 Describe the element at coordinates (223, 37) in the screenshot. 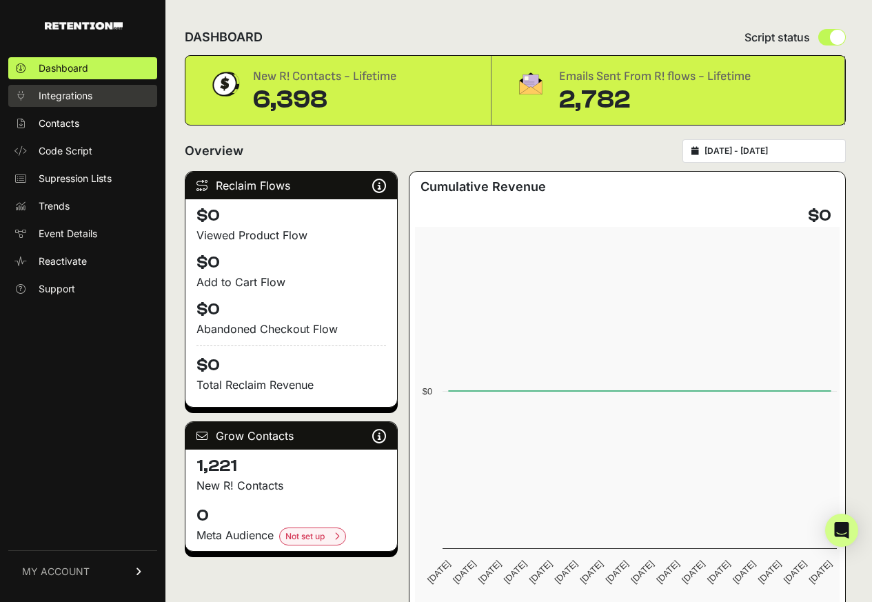

I see `h2: DASHBOARD` at that location.